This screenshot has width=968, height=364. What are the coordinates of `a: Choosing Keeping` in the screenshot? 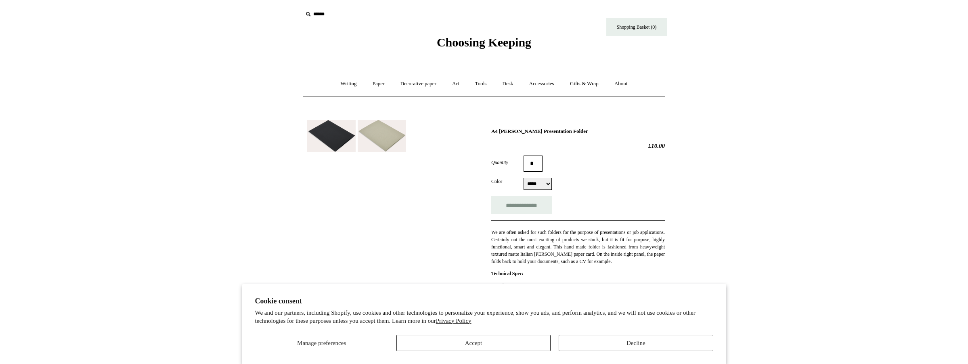 It's located at (484, 45).